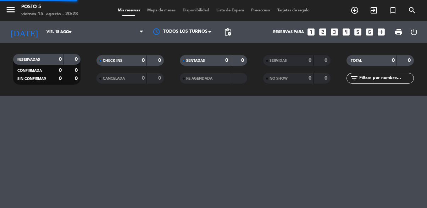 Image resolution: width=427 pixels, height=208 pixels. Describe the element at coordinates (161, 10) in the screenshot. I see `span: Mapa de mesas` at that location.